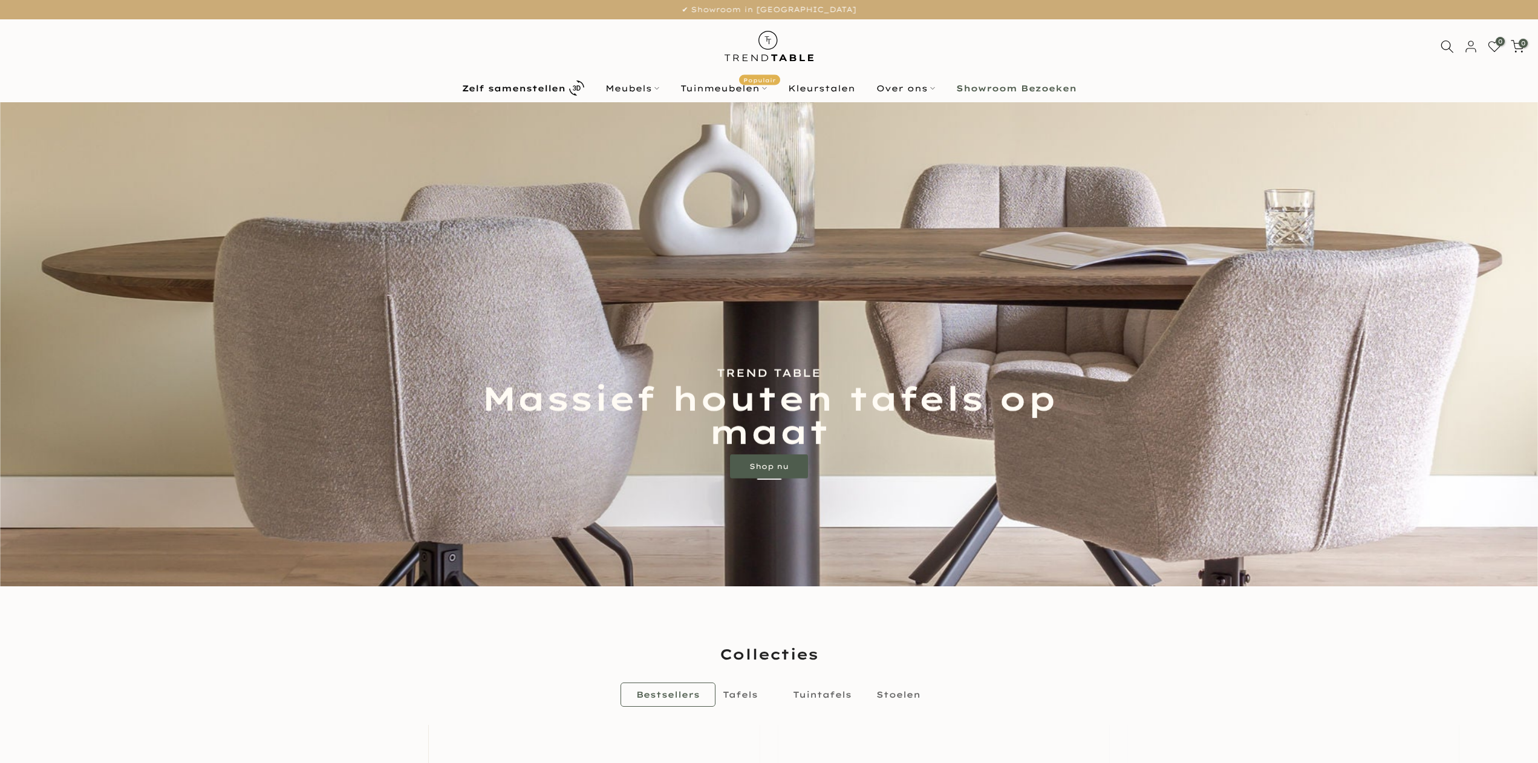  What do you see at coordinates (759, 79) in the screenshot?
I see `span: Populair` at bounding box center [759, 79].